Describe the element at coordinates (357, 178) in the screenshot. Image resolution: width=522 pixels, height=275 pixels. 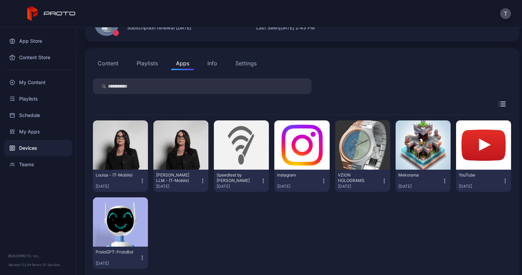
I see `div: VZION HOLOGRAMS` at that location.